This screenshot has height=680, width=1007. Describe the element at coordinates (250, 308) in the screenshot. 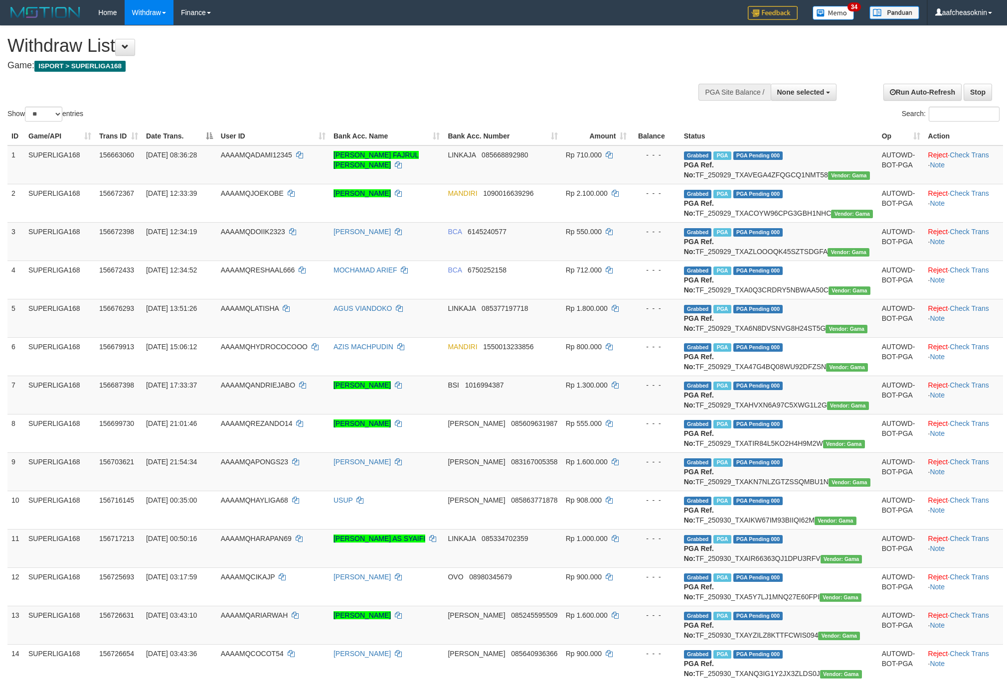

I see `span: AAAAMQLATISHA` at that location.